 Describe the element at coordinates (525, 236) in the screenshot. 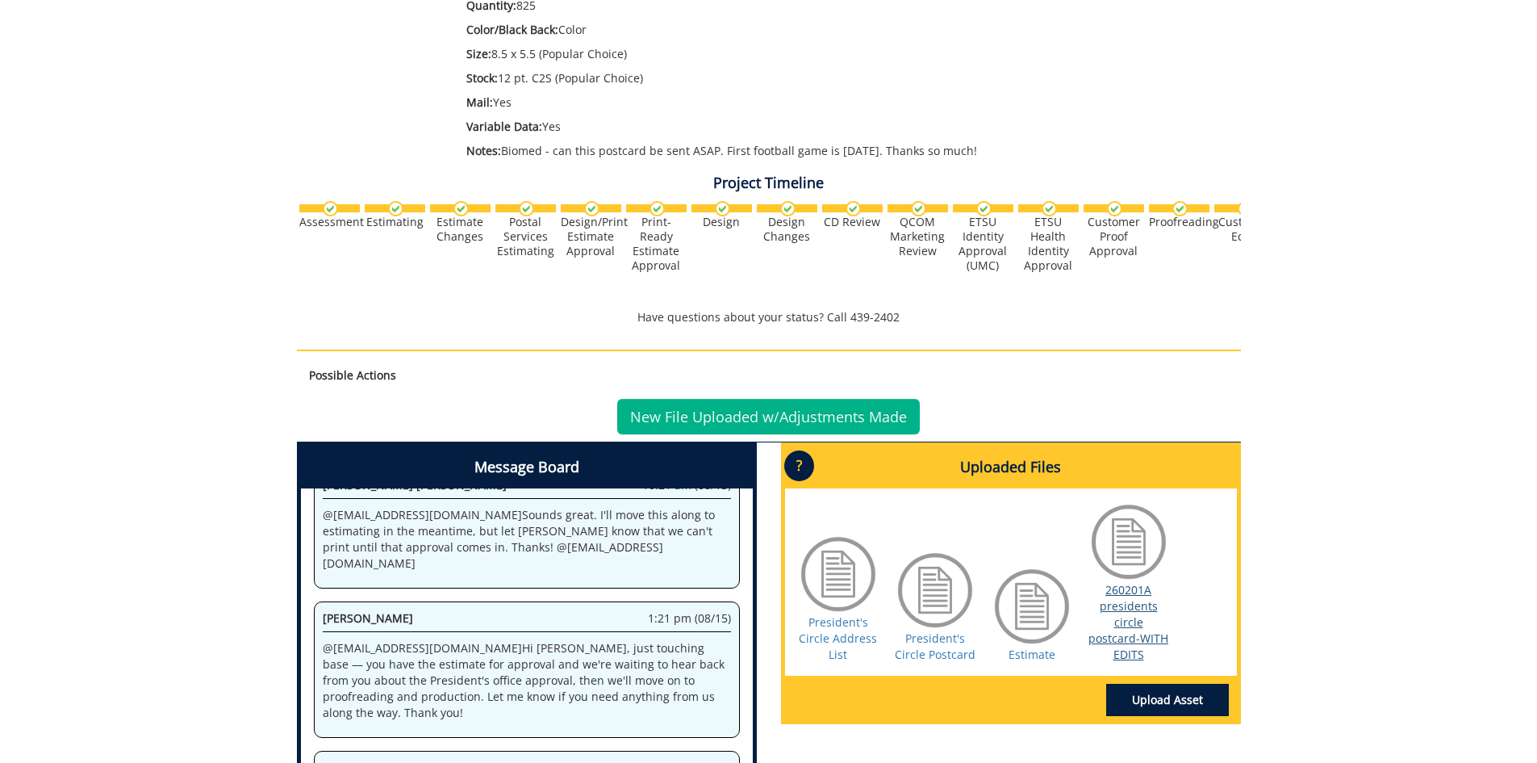

I see `div: Postal Services Estimating` at that location.